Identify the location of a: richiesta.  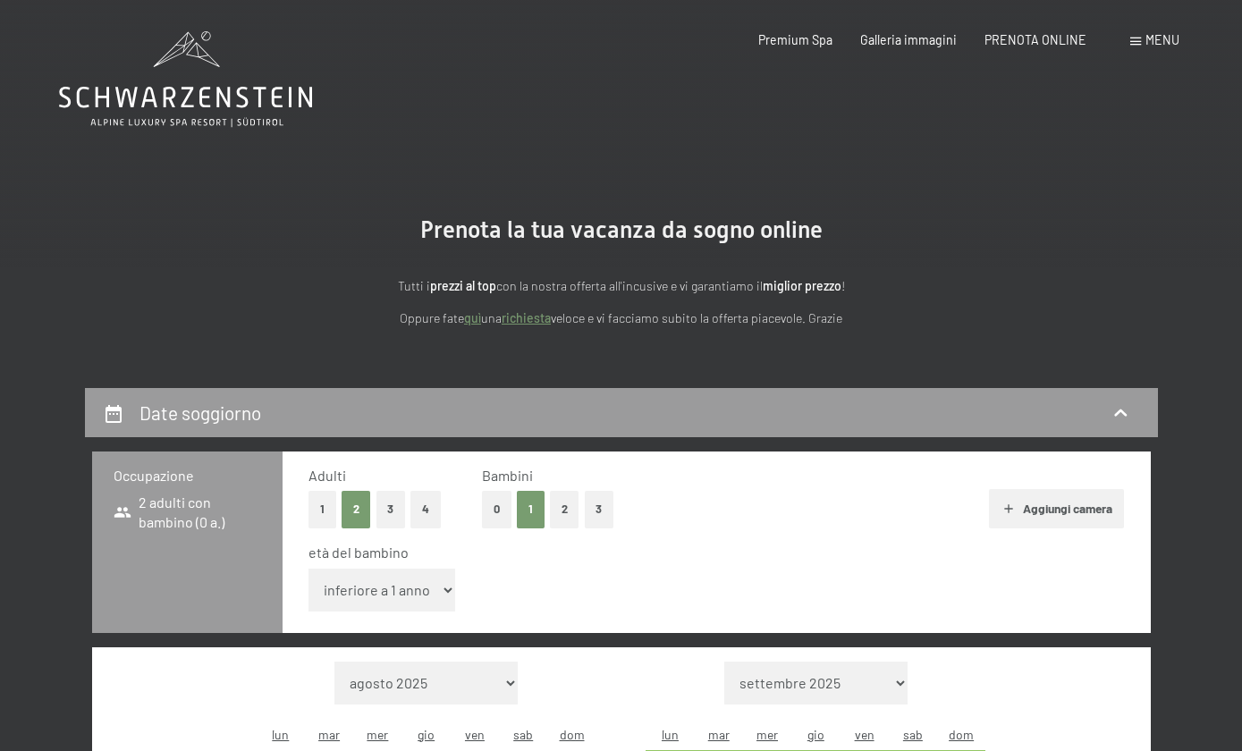
(526, 317).